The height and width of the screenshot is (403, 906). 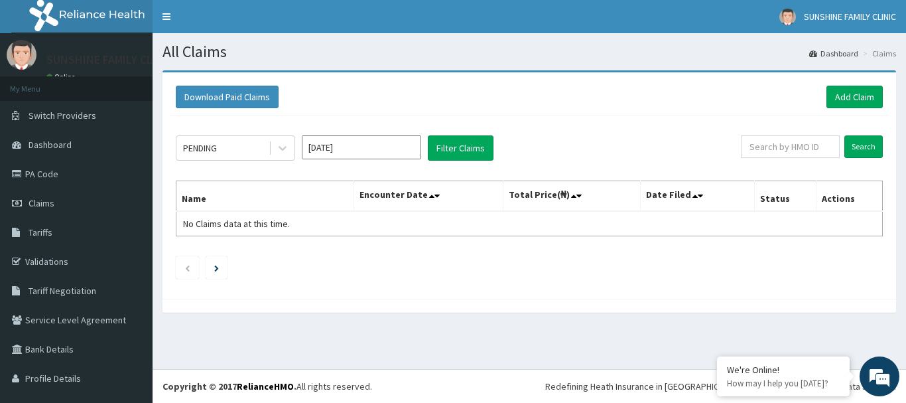 What do you see at coordinates (834, 53) in the screenshot?
I see `a: Dashboard` at bounding box center [834, 53].